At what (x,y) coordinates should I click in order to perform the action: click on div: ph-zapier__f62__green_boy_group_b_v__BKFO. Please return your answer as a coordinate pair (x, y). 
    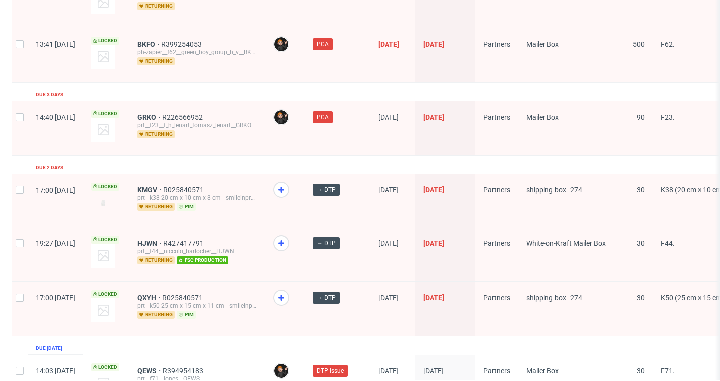
    Looking at the image, I should click on (197, 52).